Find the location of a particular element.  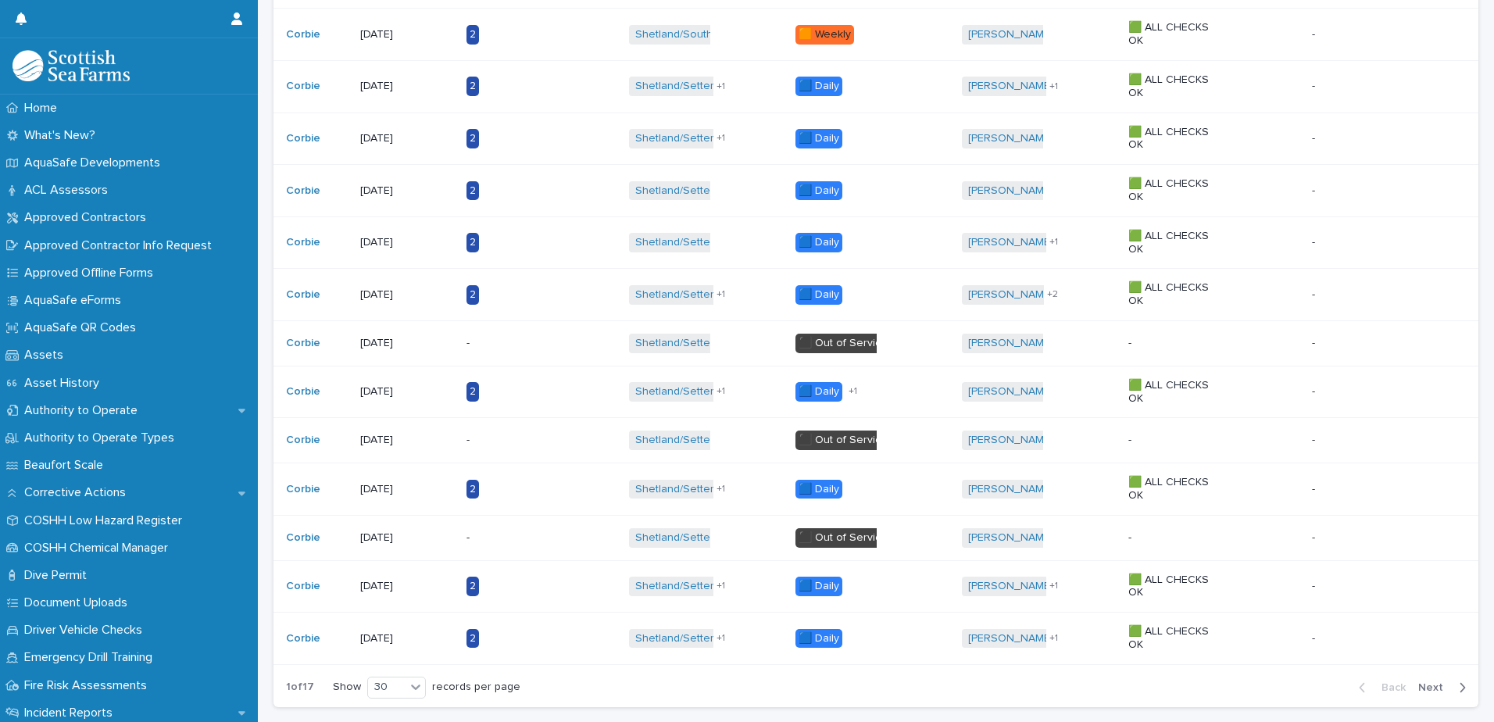

button: Next is located at coordinates (1445, 688).